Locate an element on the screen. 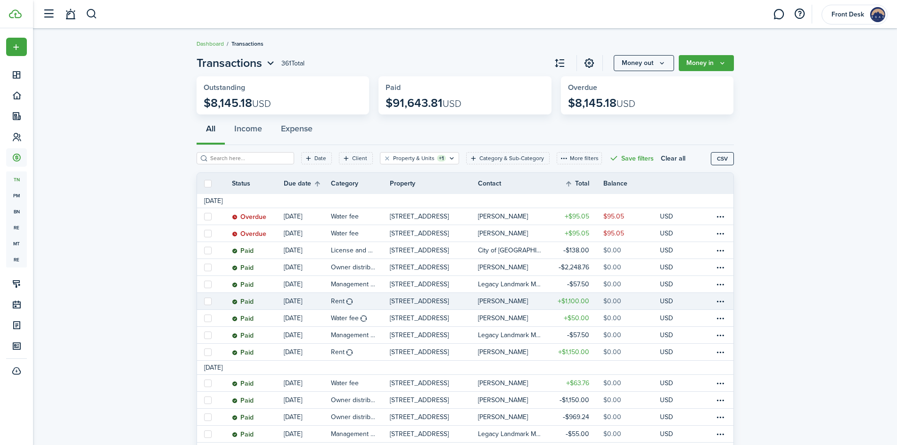  a: Owner distribution is located at coordinates (360, 417).